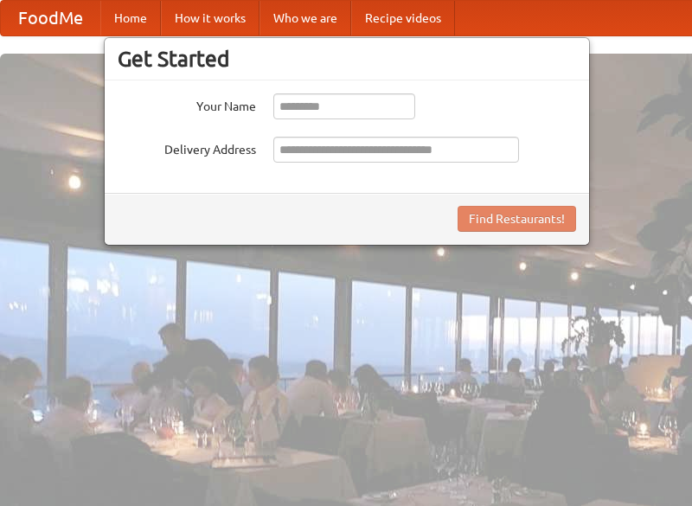 This screenshot has width=692, height=506. Describe the element at coordinates (210, 18) in the screenshot. I see `a: How it works` at that location.